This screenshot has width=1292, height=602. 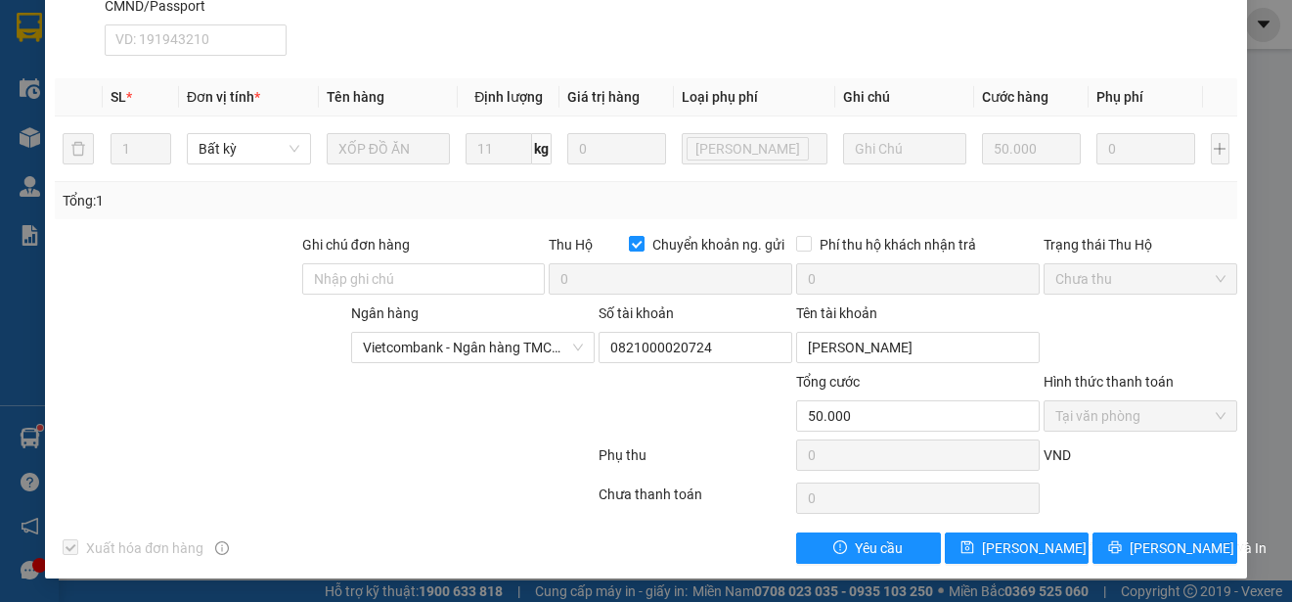 What do you see at coordinates (222, 548) in the screenshot?
I see `span: info-circle` at bounding box center [222, 548].